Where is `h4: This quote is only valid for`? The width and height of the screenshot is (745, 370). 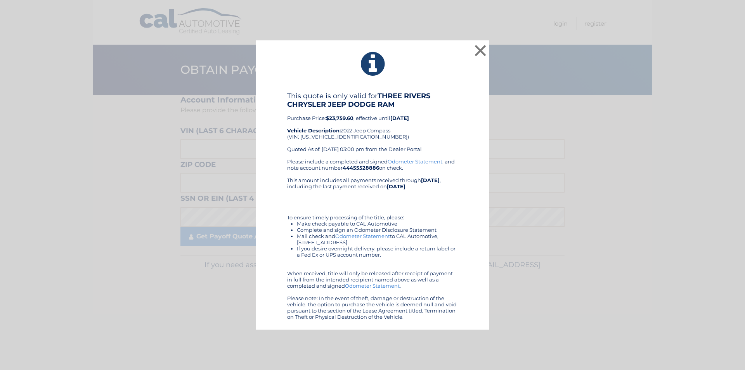
h4: This quote is only valid for is located at coordinates (373, 100).